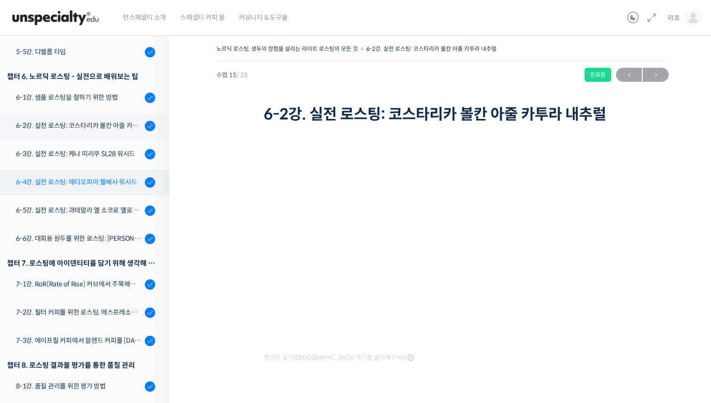 Image resolution: width=711 pixels, height=403 pixels. I want to click on div: 6-4강. 실전 로스팅: 에티오피아 첼베사 워시드, so click(79, 182).